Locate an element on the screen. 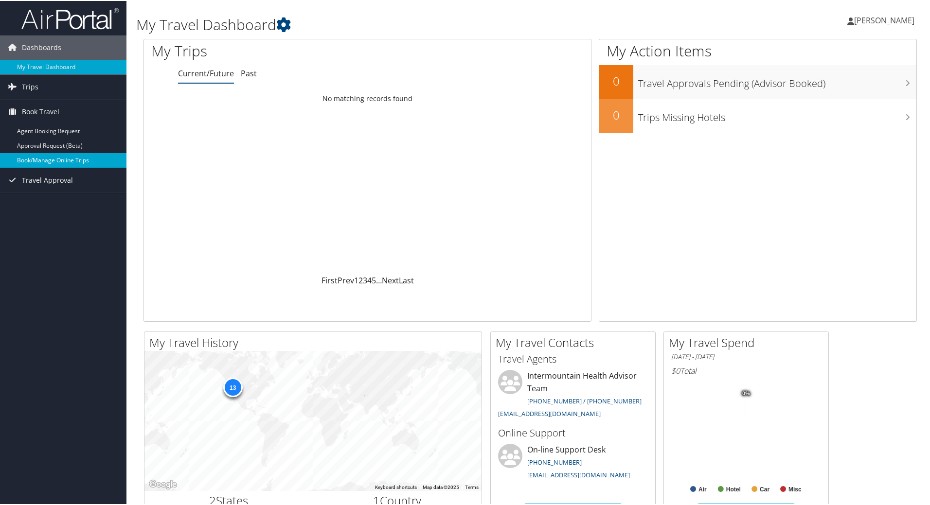 The width and height of the screenshot is (930, 505). div: 13 is located at coordinates (232, 387).